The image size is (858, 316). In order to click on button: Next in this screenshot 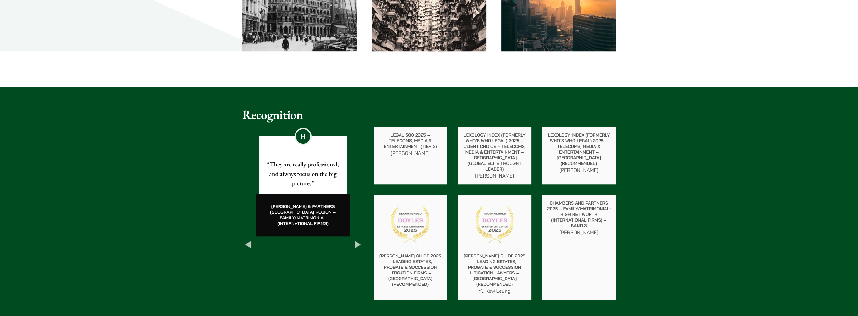, I will do `click(358, 244)`.